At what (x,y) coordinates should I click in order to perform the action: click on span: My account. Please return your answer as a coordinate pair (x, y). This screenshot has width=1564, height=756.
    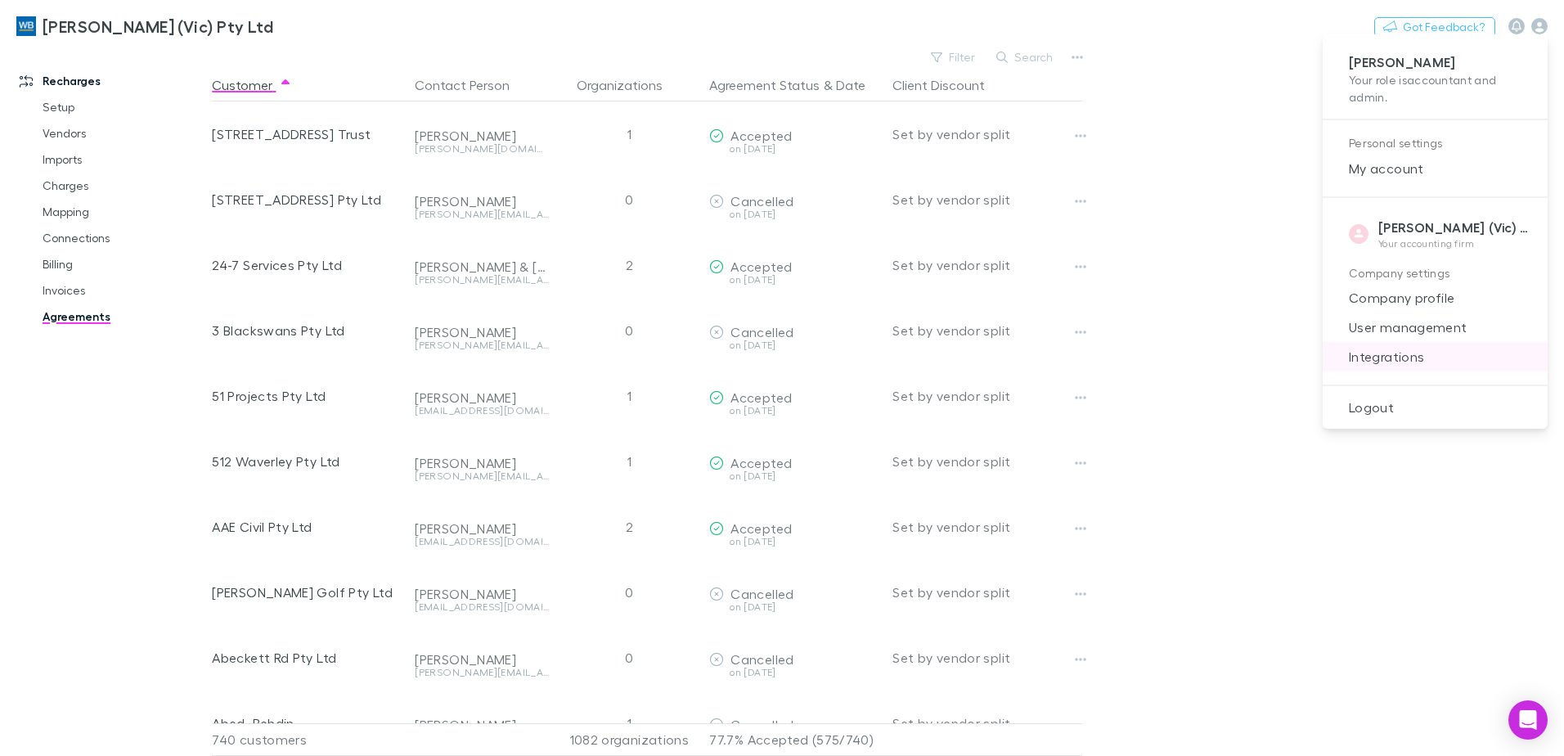
    Looking at the image, I should click on (1435, 168).